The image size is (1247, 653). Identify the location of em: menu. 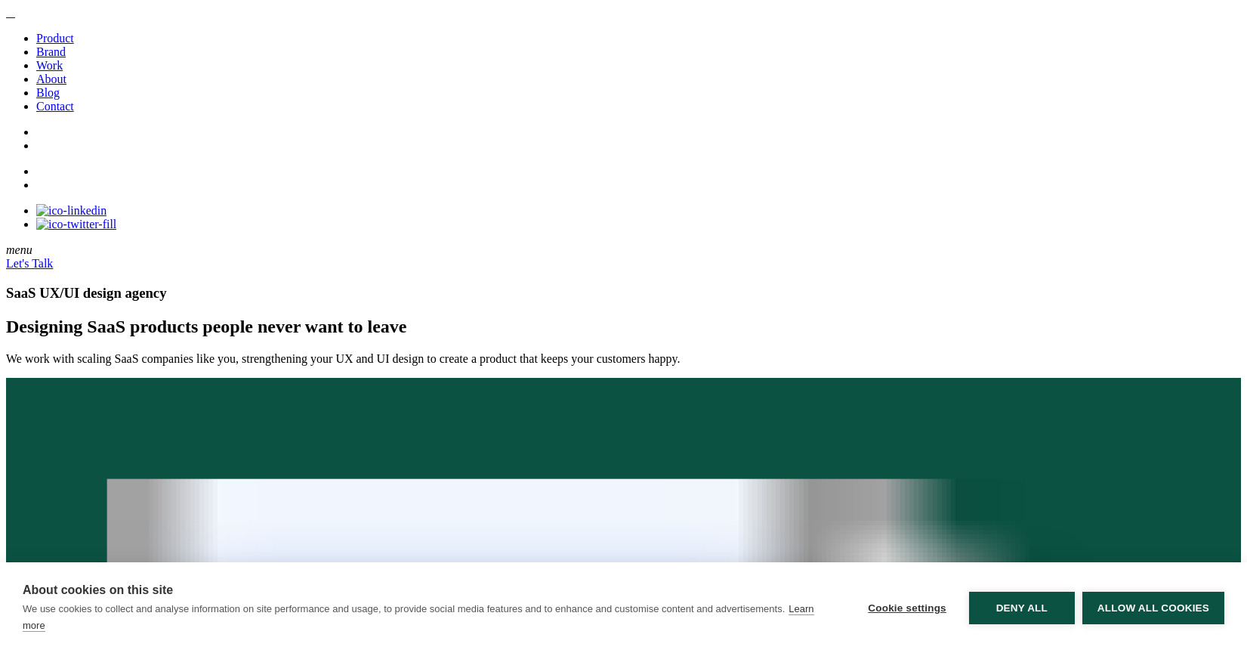
(19, 249).